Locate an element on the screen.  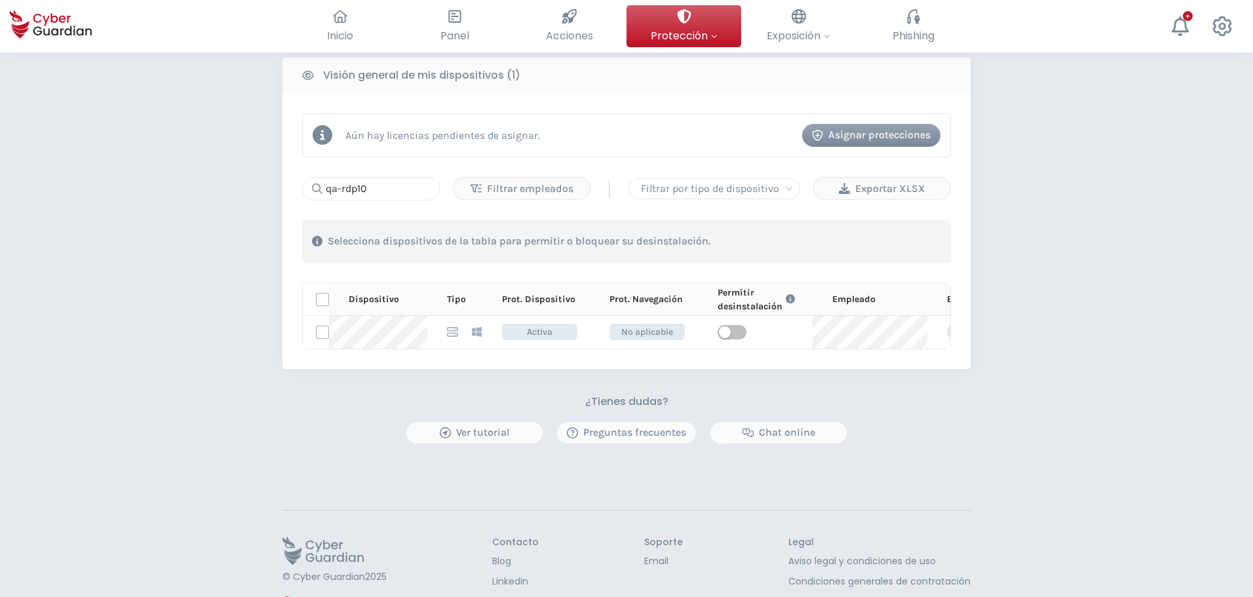
button: Exposición is located at coordinates (798, 26).